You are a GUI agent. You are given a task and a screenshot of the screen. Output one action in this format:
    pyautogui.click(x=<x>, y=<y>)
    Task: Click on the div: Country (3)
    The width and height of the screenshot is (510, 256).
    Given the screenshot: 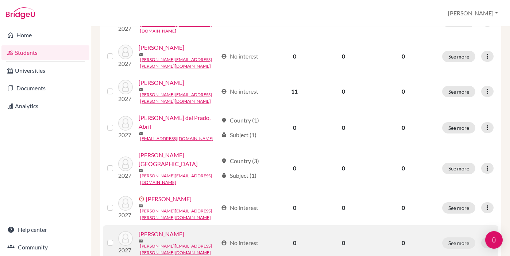 What is the action you would take?
    pyautogui.click(x=240, y=161)
    